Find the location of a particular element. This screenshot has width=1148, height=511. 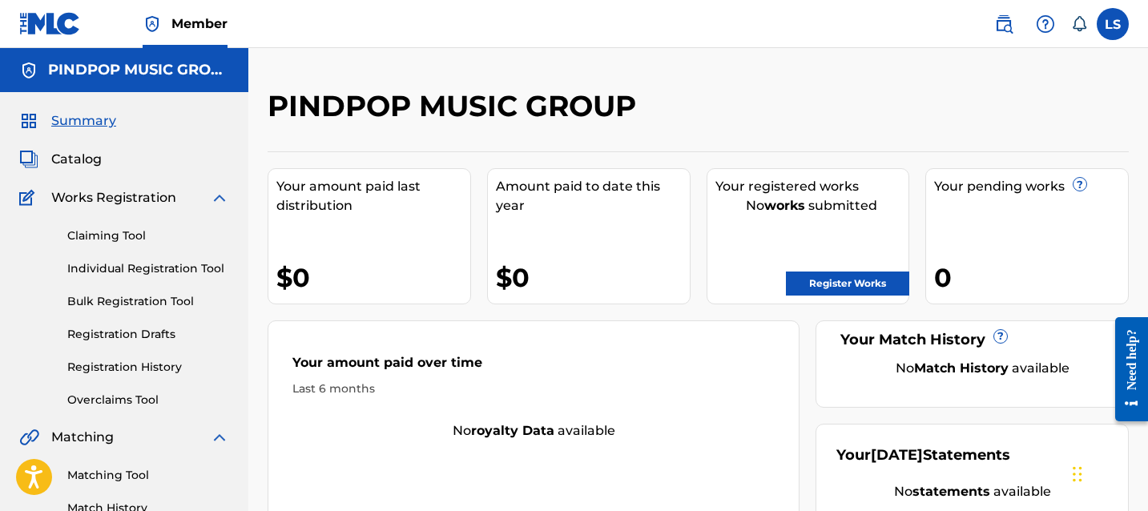

div: Your amount paid over time is located at coordinates (533, 367).